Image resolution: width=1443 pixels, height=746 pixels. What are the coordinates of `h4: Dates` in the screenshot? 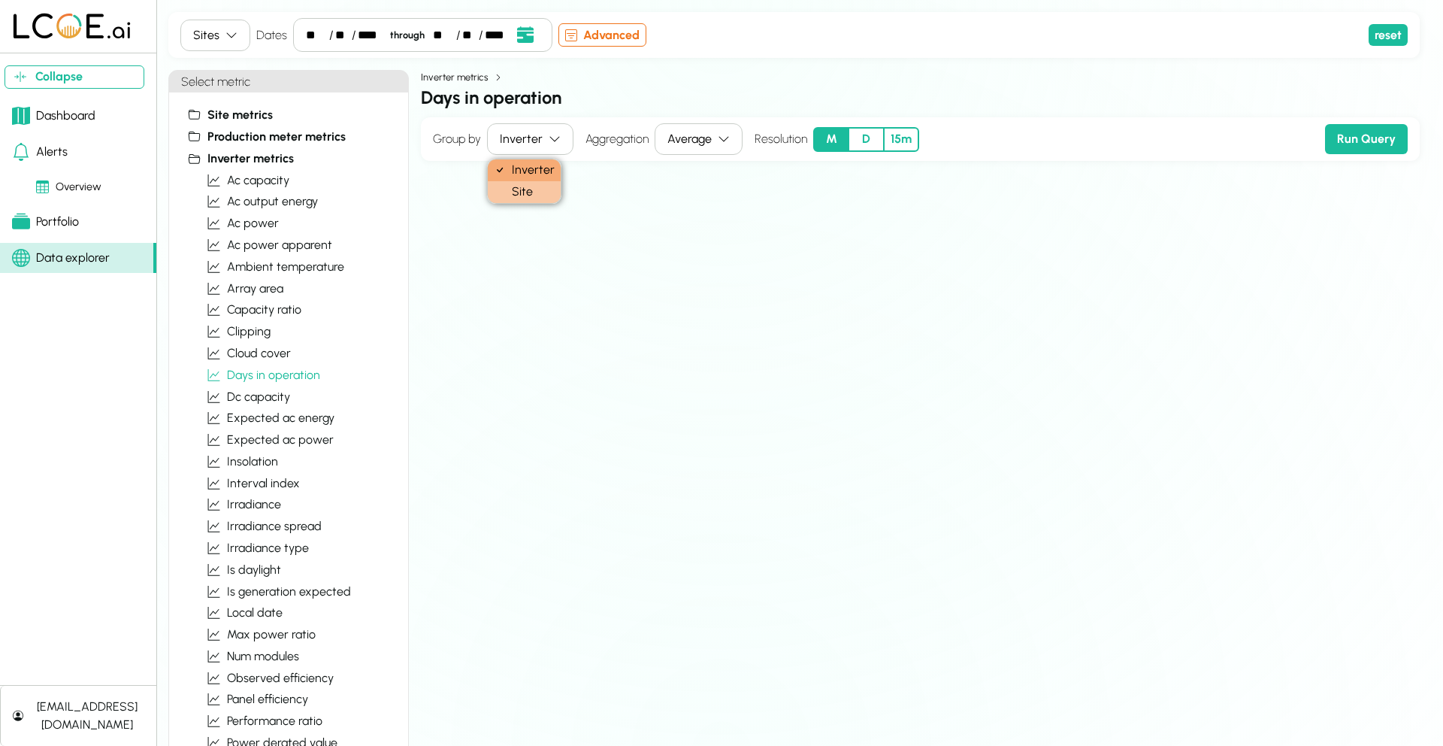 It's located at (271, 35).